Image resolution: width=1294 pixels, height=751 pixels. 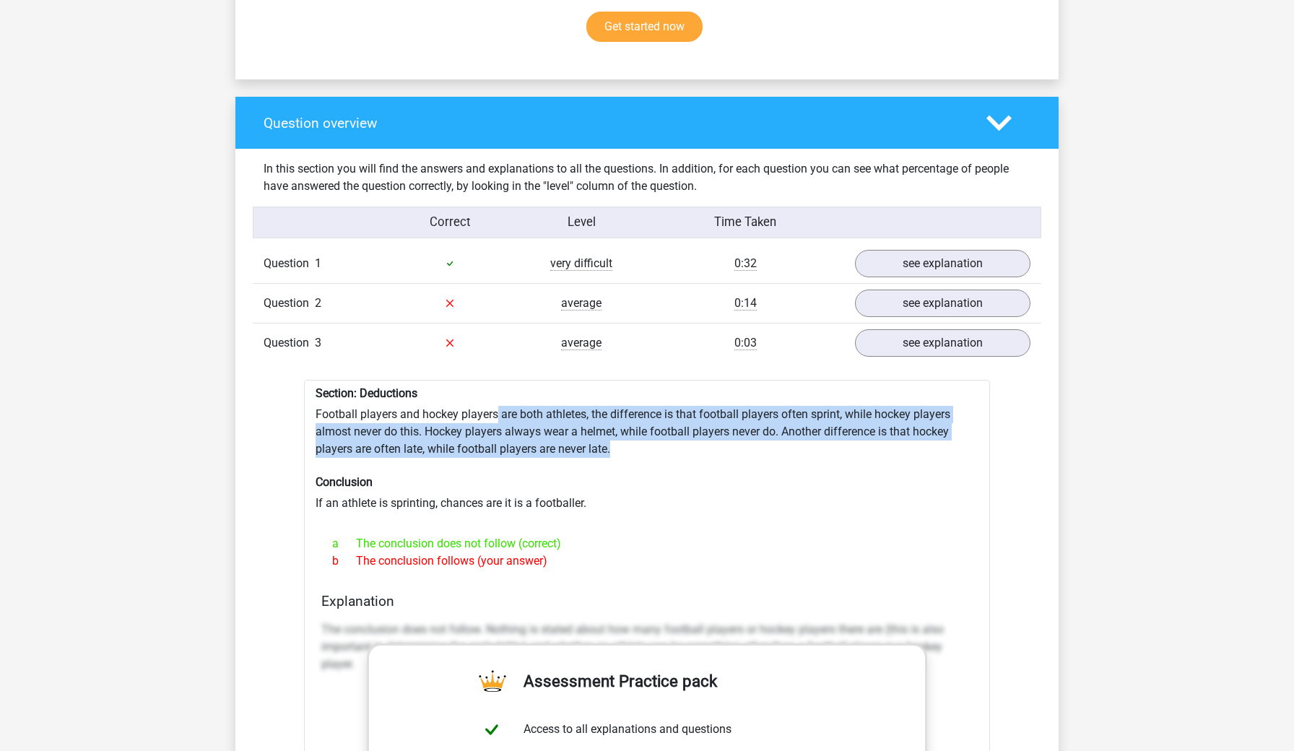 What do you see at coordinates (318, 342) in the screenshot?
I see `span: 3` at bounding box center [318, 342].